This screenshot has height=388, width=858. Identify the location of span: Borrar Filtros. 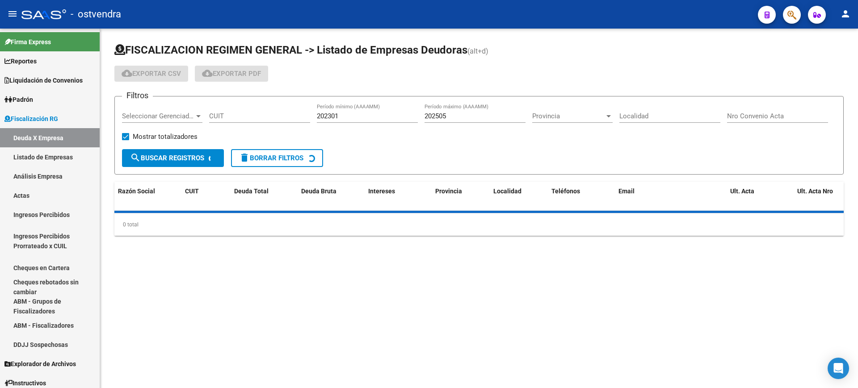
(271, 158).